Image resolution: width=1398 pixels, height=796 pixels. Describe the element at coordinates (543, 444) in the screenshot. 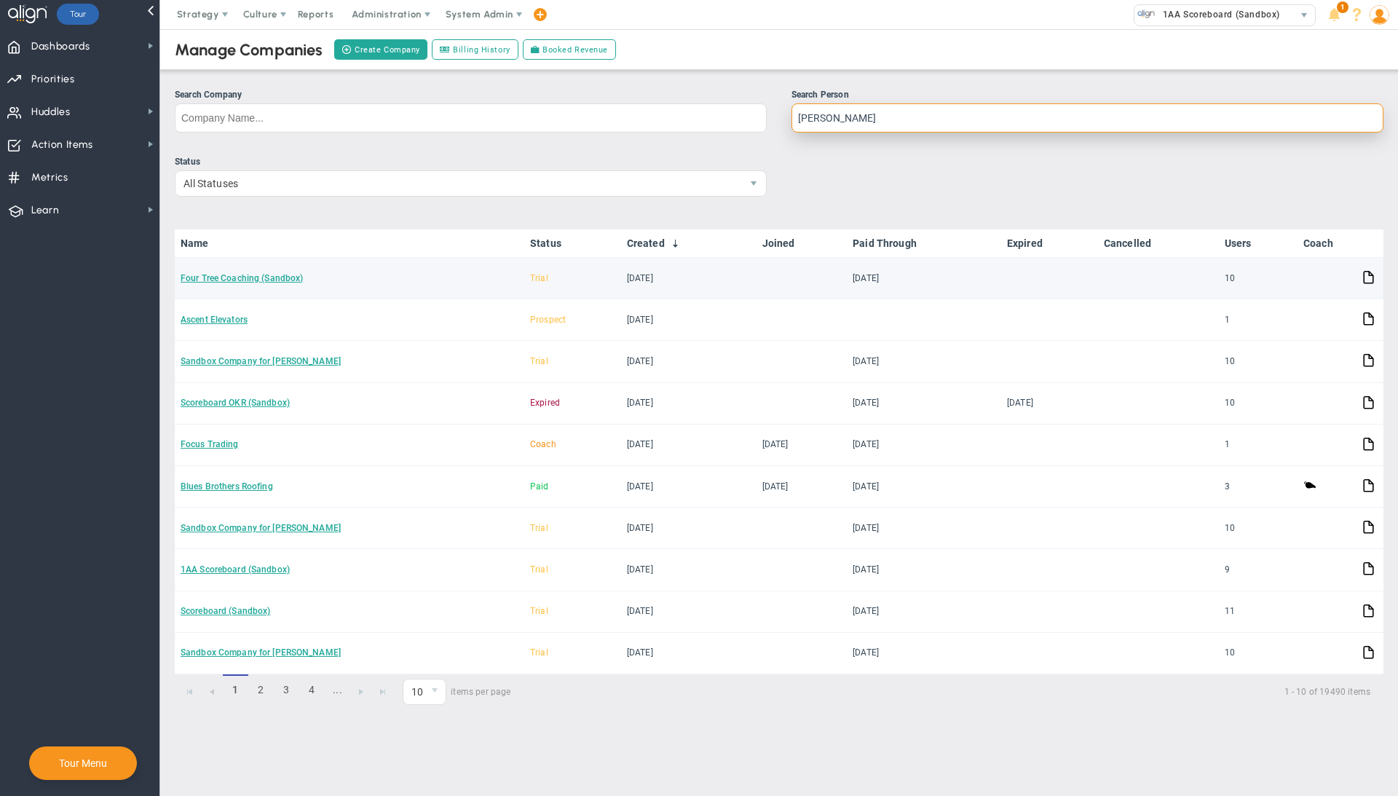

I see `span: Coach` at that location.